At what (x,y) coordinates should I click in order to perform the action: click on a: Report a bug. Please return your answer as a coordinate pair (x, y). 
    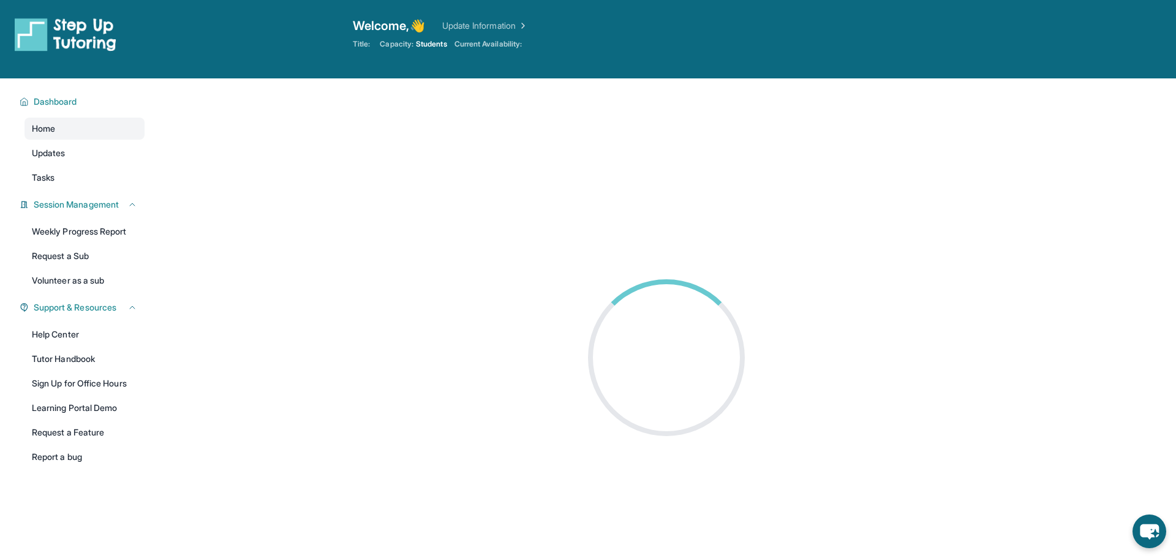
    Looking at the image, I should click on (84, 457).